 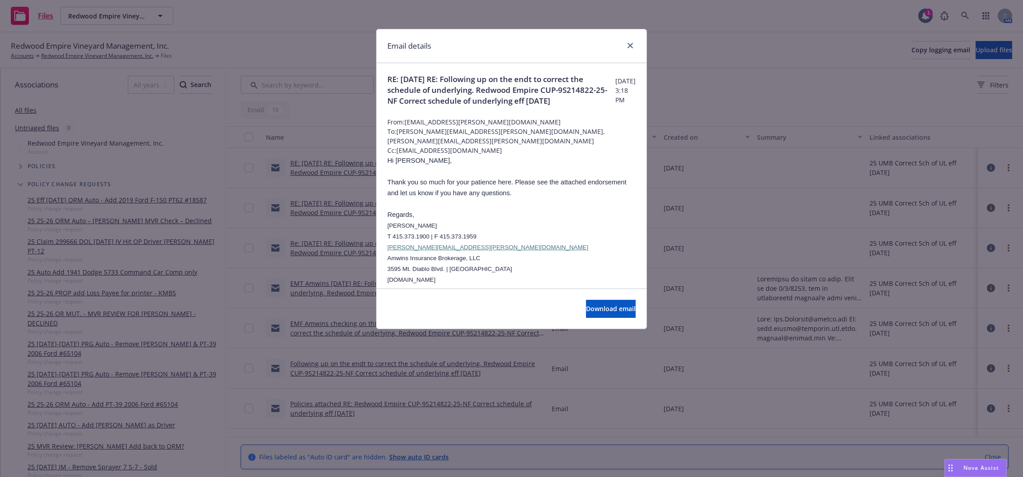 I want to click on span: Regards,, so click(x=400, y=215).